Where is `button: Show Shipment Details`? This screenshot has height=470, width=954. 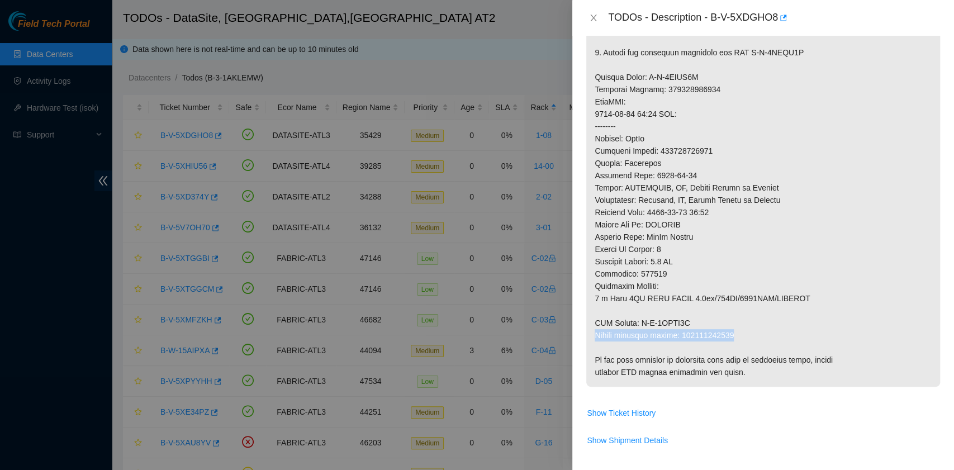
button: Show Shipment Details is located at coordinates (627, 440).